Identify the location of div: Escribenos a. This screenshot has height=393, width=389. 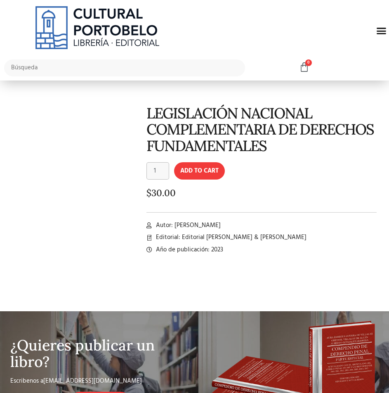
(100, 384).